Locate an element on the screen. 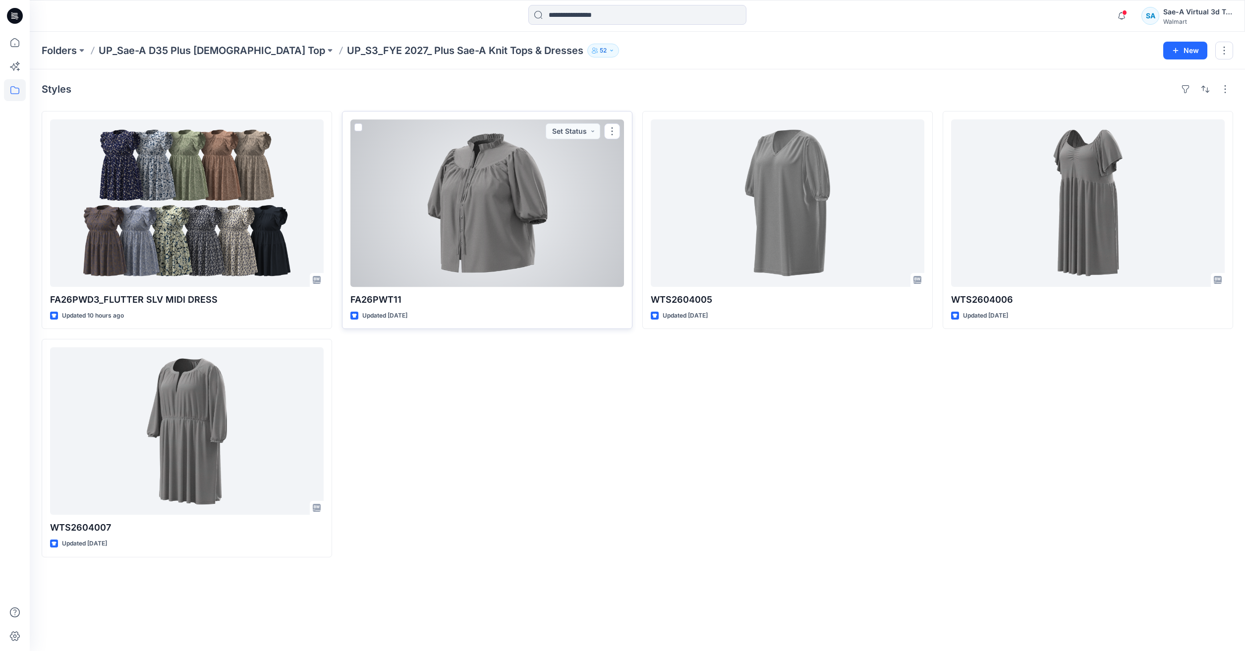  div: Walmart is located at coordinates (1198, 21).